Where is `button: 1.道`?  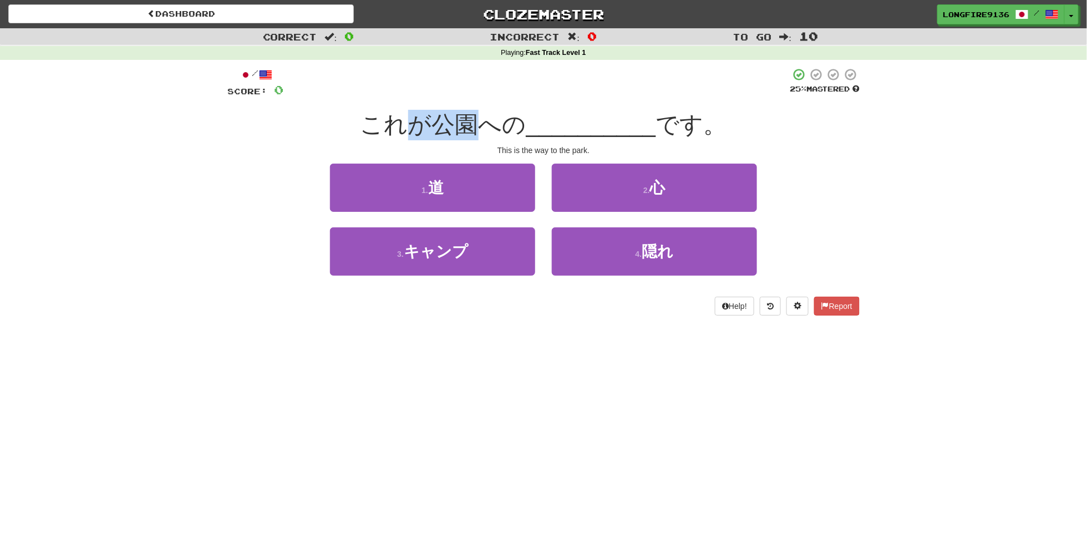
button: 1.道 is located at coordinates (432, 187).